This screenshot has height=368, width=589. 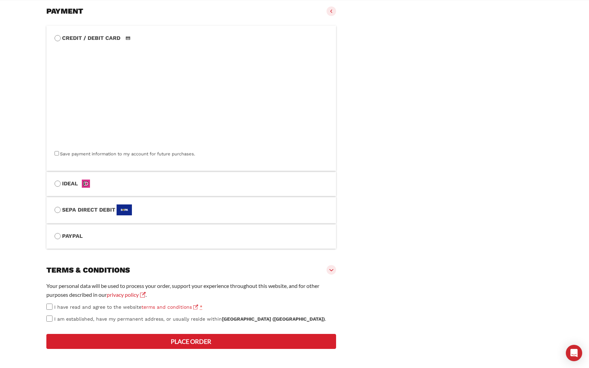 What do you see at coordinates (58, 210) in the screenshot?
I see `input: SEPA Direct DebitSEPA` at bounding box center [58, 210].